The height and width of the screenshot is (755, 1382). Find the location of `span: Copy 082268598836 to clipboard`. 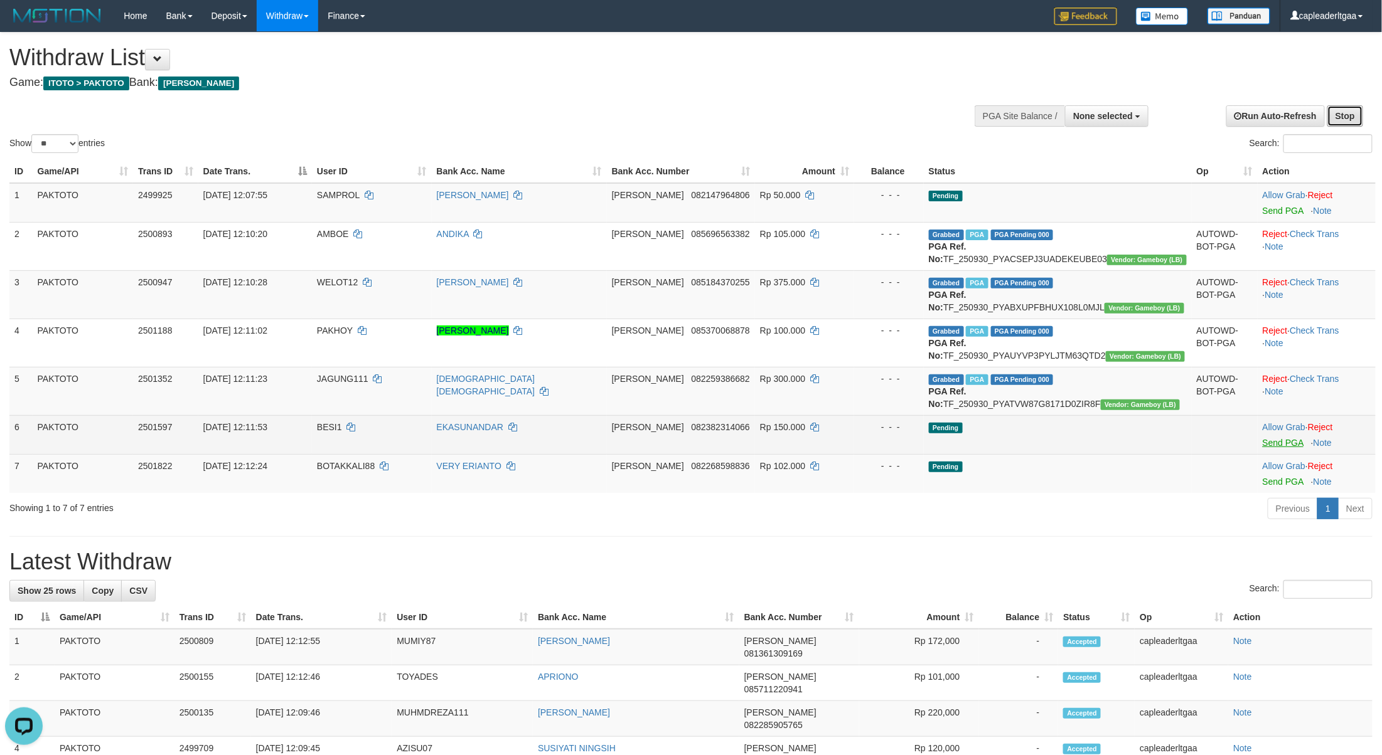

span: Copy 082268598836 to clipboard is located at coordinates (720, 466).